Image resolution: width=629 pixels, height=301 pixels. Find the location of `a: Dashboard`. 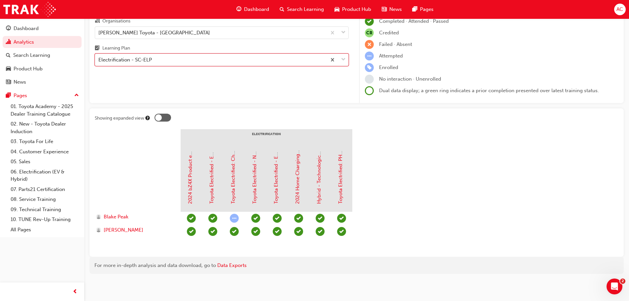

a: Dashboard is located at coordinates (42, 28).